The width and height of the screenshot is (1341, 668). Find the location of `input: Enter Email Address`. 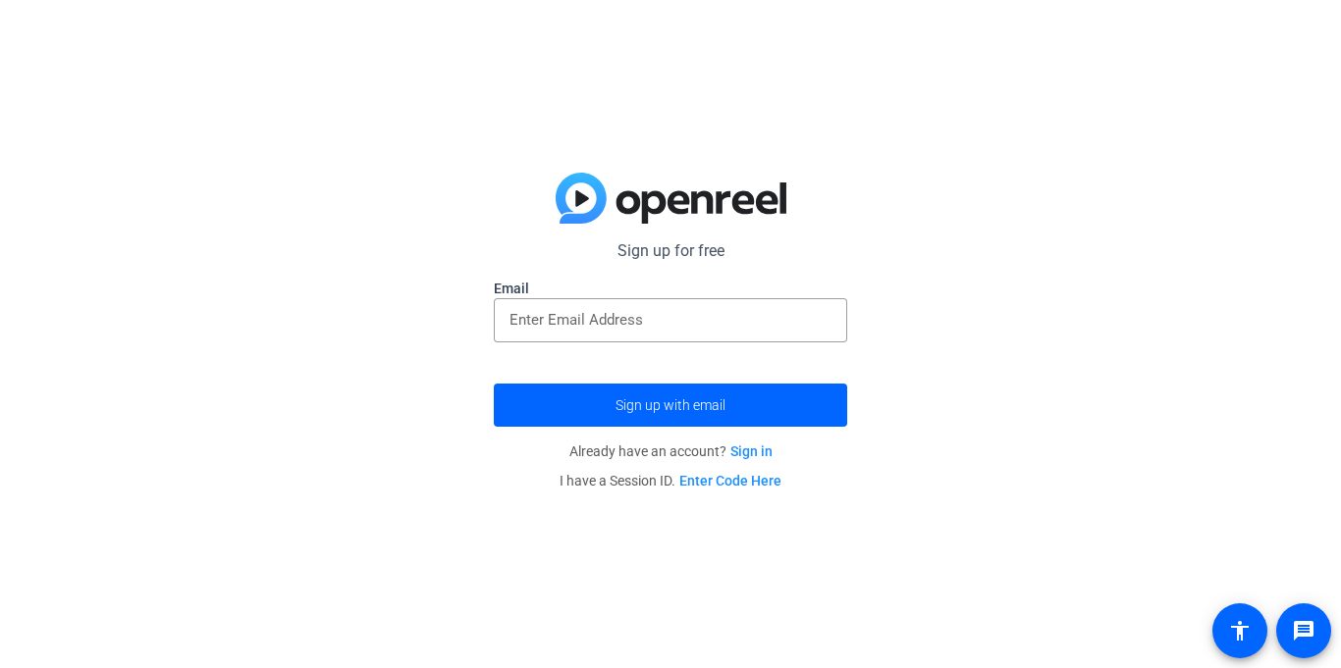

input: Enter Email Address is located at coordinates (670, 320).